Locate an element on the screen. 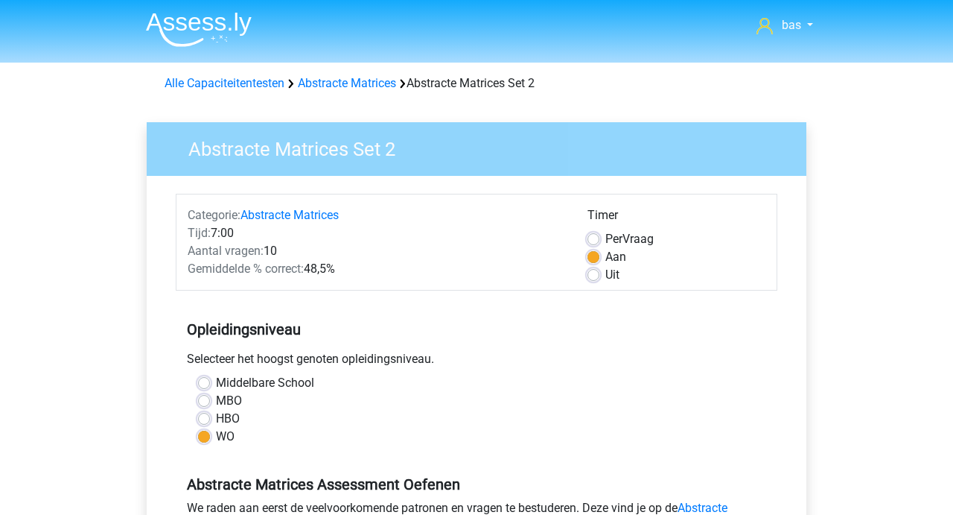  div: Timer is located at coordinates (676, 218).